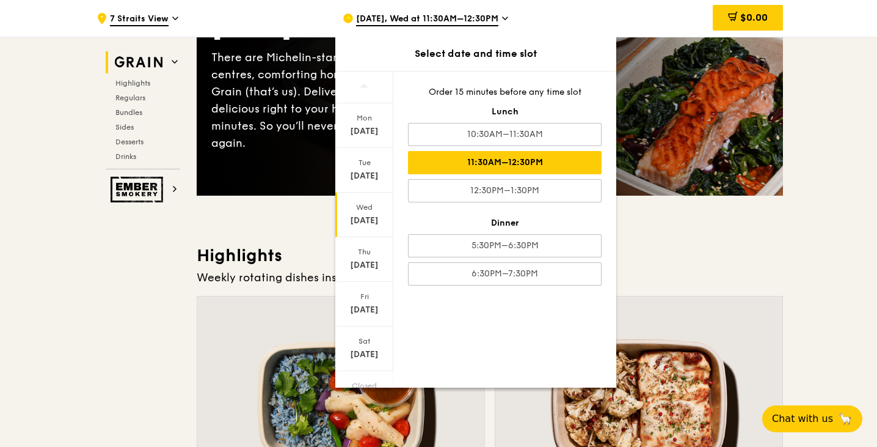 The image size is (877, 447). I want to click on span: Highlights, so click(133, 83).